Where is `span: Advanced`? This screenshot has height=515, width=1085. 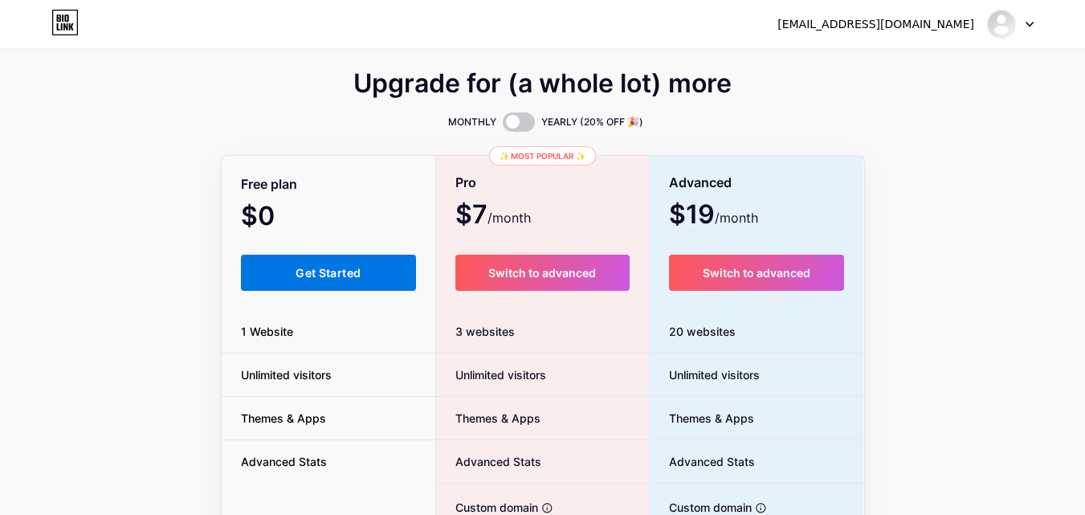 span: Advanced is located at coordinates (700, 182).